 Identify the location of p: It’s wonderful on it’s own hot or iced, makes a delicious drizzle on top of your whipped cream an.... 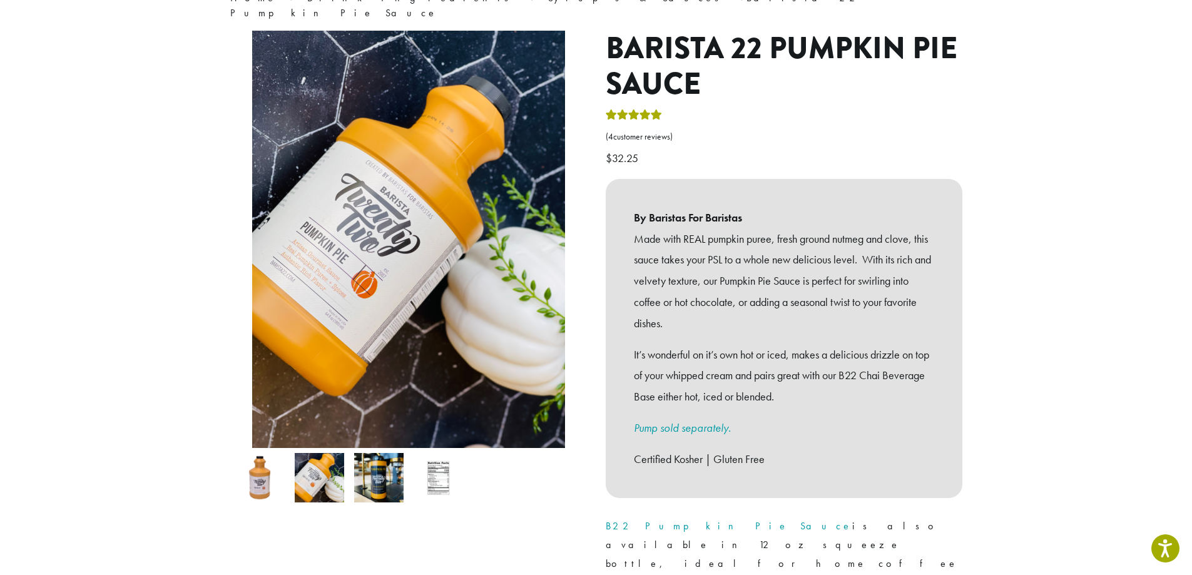
(784, 376).